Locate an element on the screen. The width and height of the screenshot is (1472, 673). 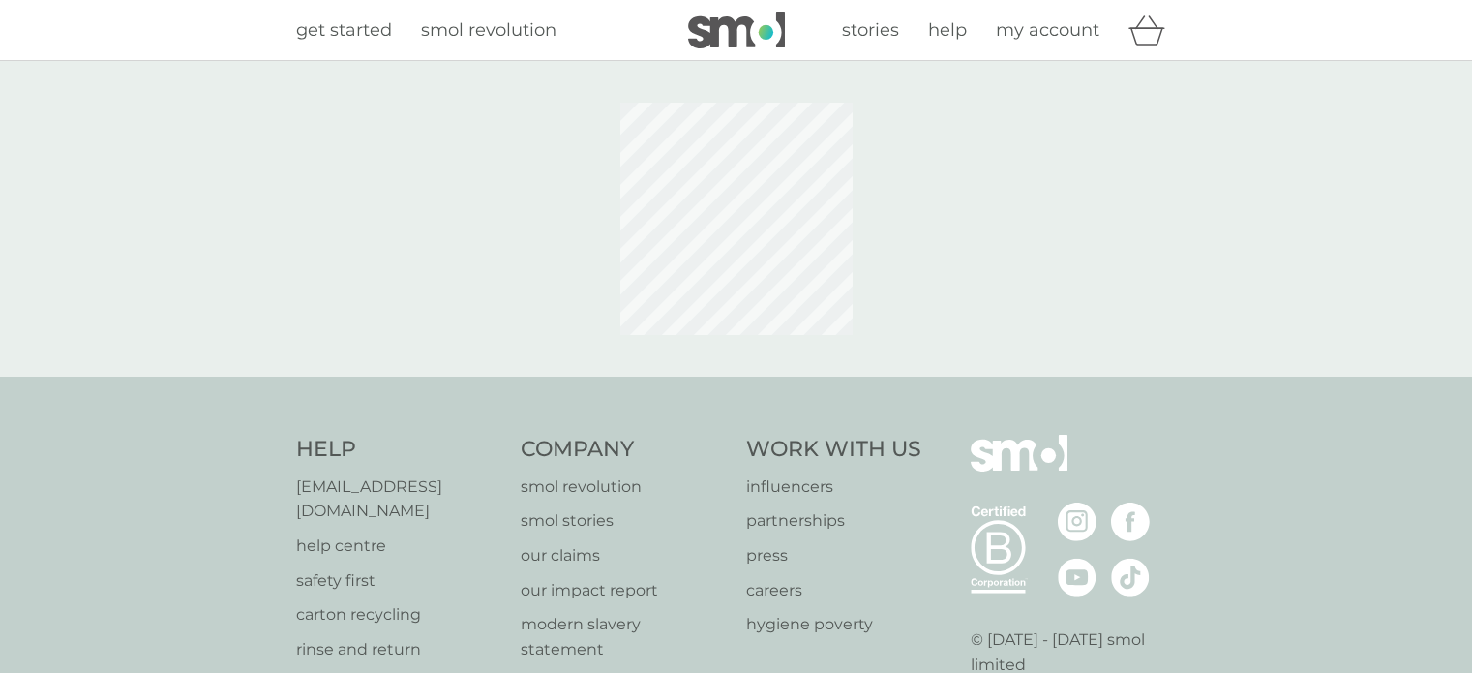
a: help centre is located at coordinates (399, 546).